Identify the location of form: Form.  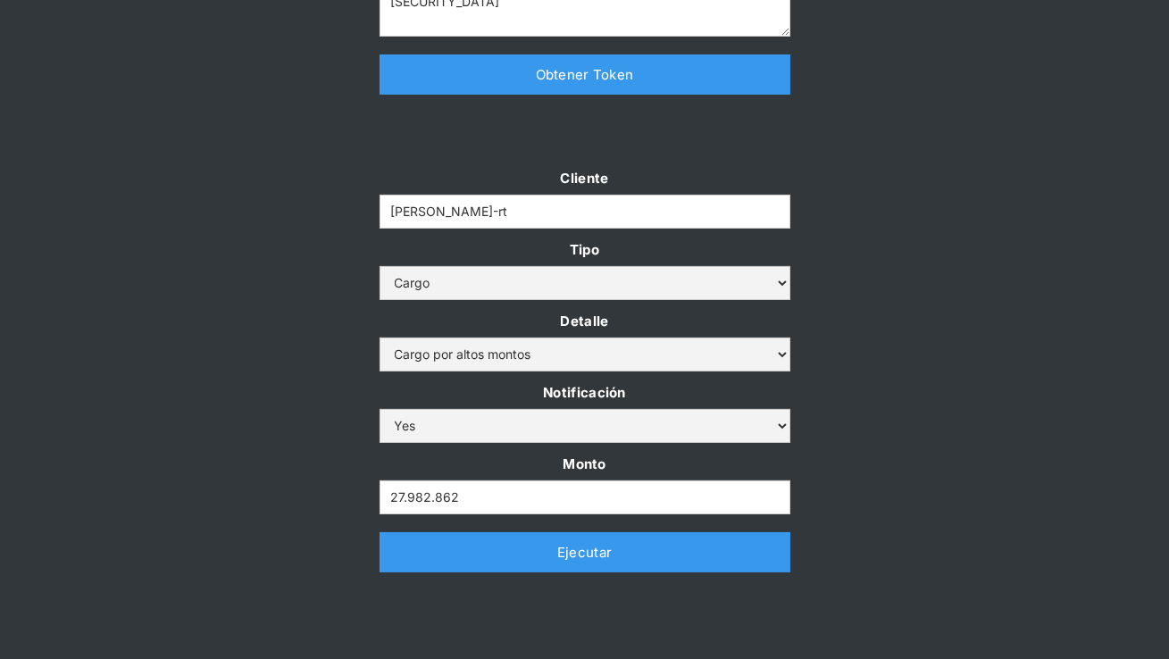
(585, 340).